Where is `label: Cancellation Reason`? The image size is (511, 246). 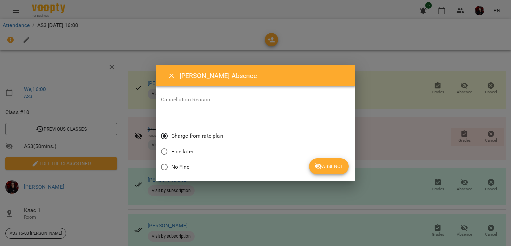
label: Cancellation Reason is located at coordinates (256, 100).